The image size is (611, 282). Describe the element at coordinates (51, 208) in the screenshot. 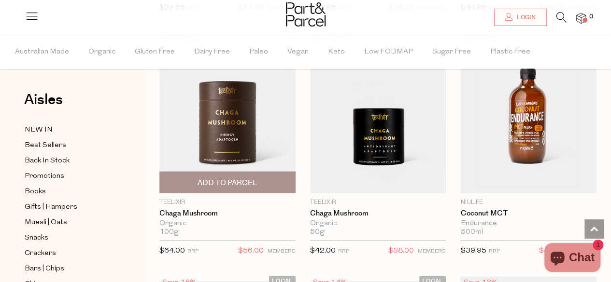

I see `span: Gifts | Hampers` at that location.